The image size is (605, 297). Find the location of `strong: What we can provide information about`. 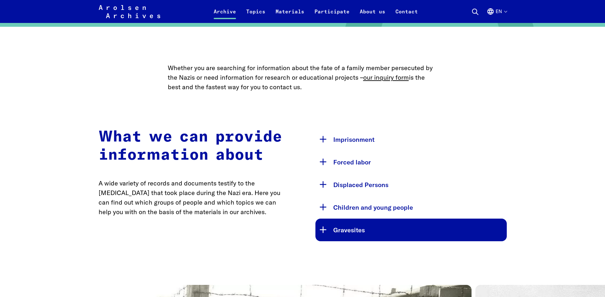

strong: What we can provide information about is located at coordinates (191, 147).